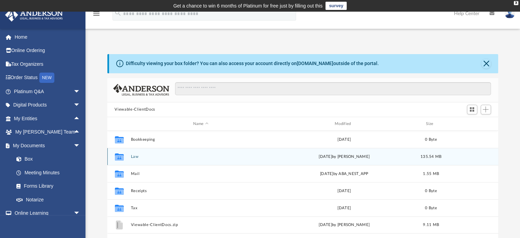  Describe the element at coordinates (431, 225) in the screenshot. I see `span: 9.11 MB` at that location.